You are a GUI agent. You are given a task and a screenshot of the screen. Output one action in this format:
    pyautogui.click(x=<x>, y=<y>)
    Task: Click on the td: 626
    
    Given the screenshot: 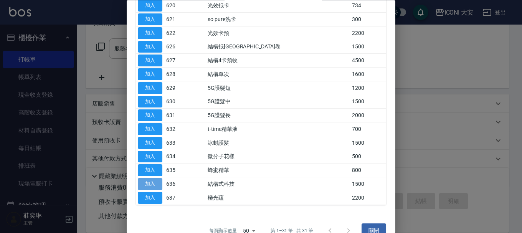 What is the action you would take?
    pyautogui.click(x=175, y=47)
    